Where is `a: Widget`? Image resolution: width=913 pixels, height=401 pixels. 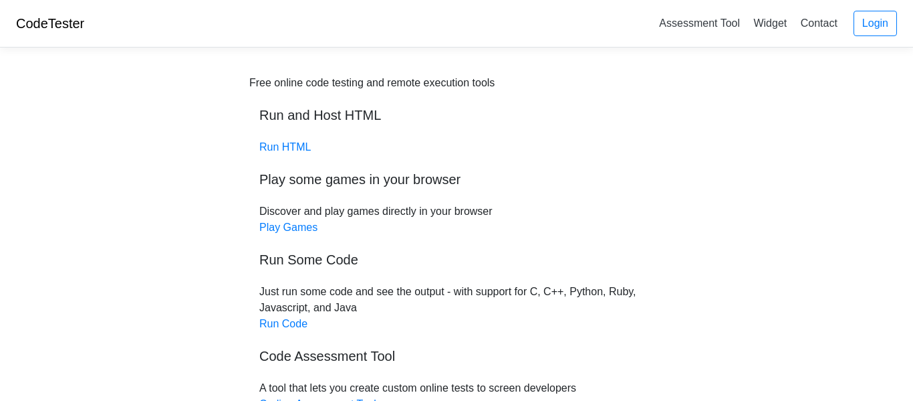 a: Widget is located at coordinates (770, 23).